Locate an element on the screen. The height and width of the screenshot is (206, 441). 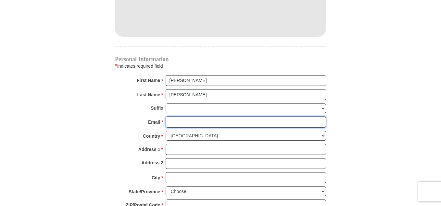
strong: State/Province is located at coordinates (144, 191).